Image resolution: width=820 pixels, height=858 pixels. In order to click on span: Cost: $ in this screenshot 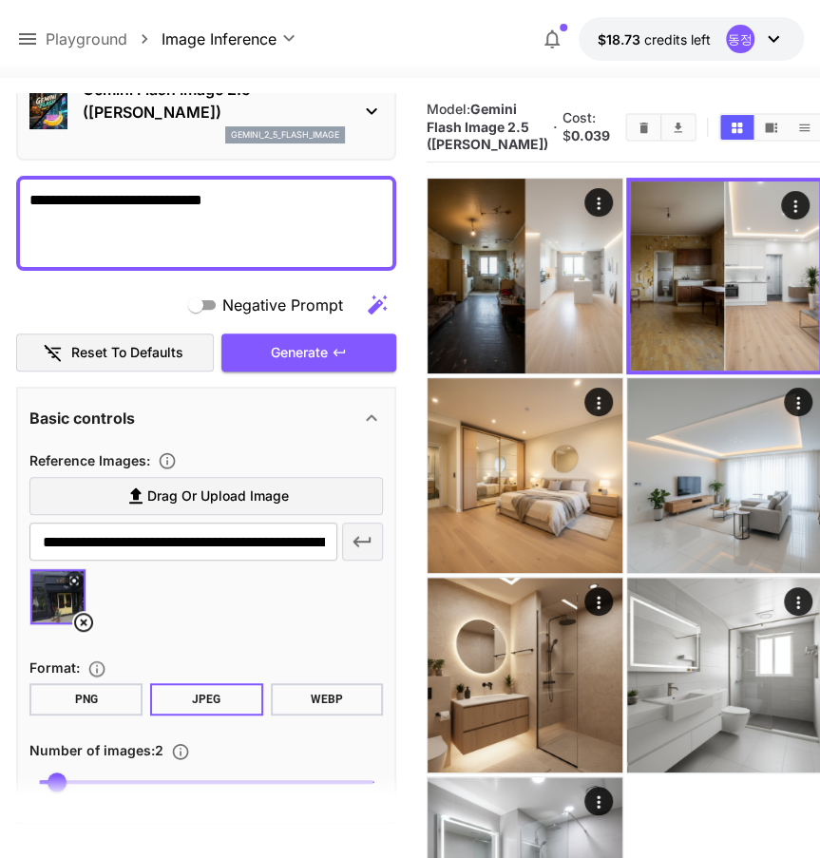, I will do `click(586, 126)`.